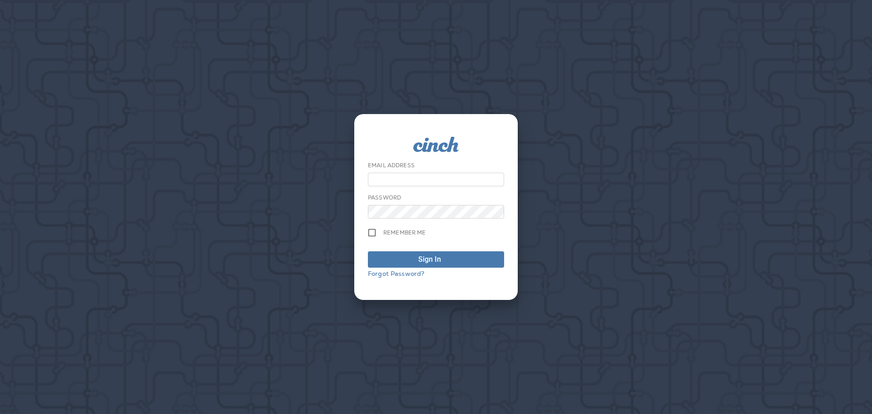  I want to click on label: Password, so click(384, 198).